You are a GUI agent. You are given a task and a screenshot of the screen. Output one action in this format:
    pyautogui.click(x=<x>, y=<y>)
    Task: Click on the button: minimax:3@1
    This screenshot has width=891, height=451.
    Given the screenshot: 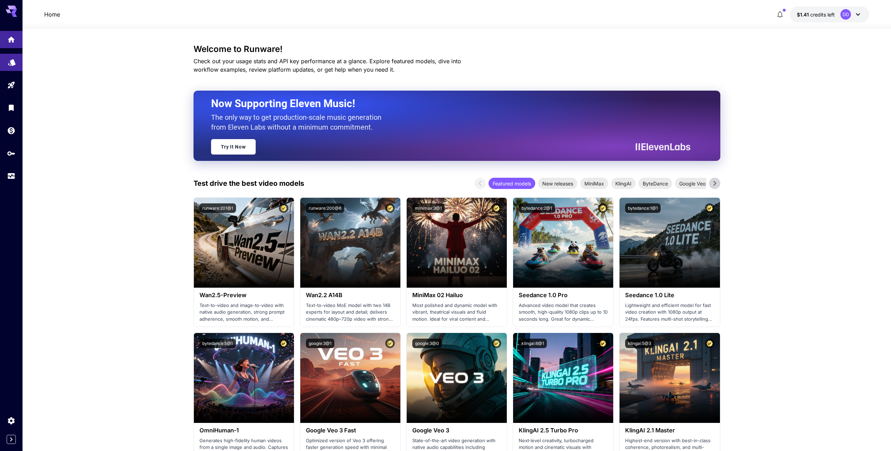 What is the action you would take?
    pyautogui.click(x=428, y=208)
    